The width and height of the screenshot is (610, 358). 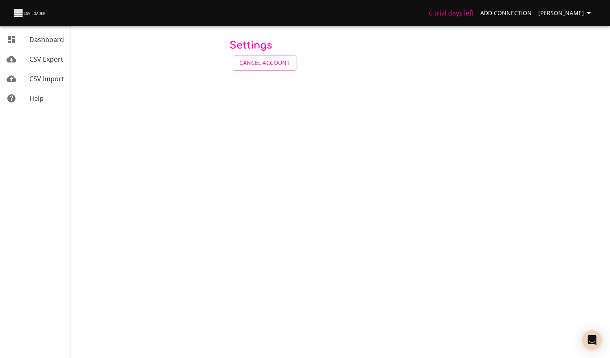 What do you see at coordinates (46, 79) in the screenshot?
I see `span: CSV Import` at bounding box center [46, 79].